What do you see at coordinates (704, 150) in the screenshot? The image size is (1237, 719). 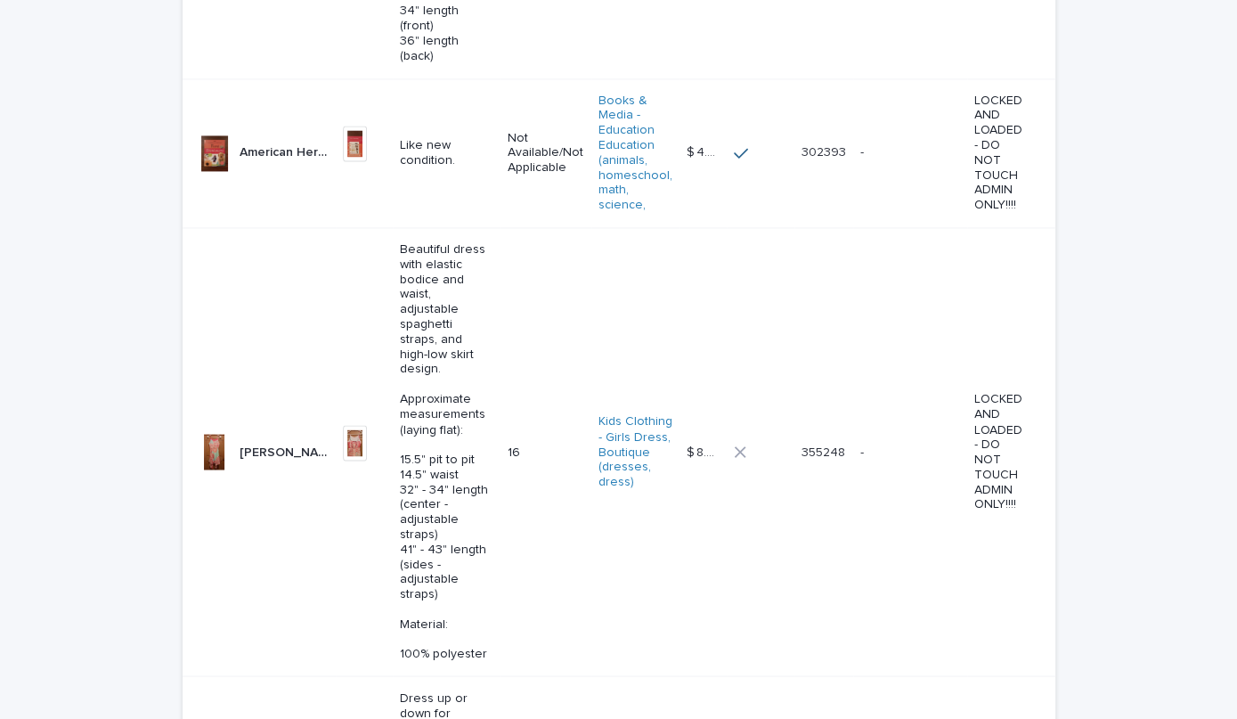 I see `p: $ 4.00` at bounding box center [704, 150].